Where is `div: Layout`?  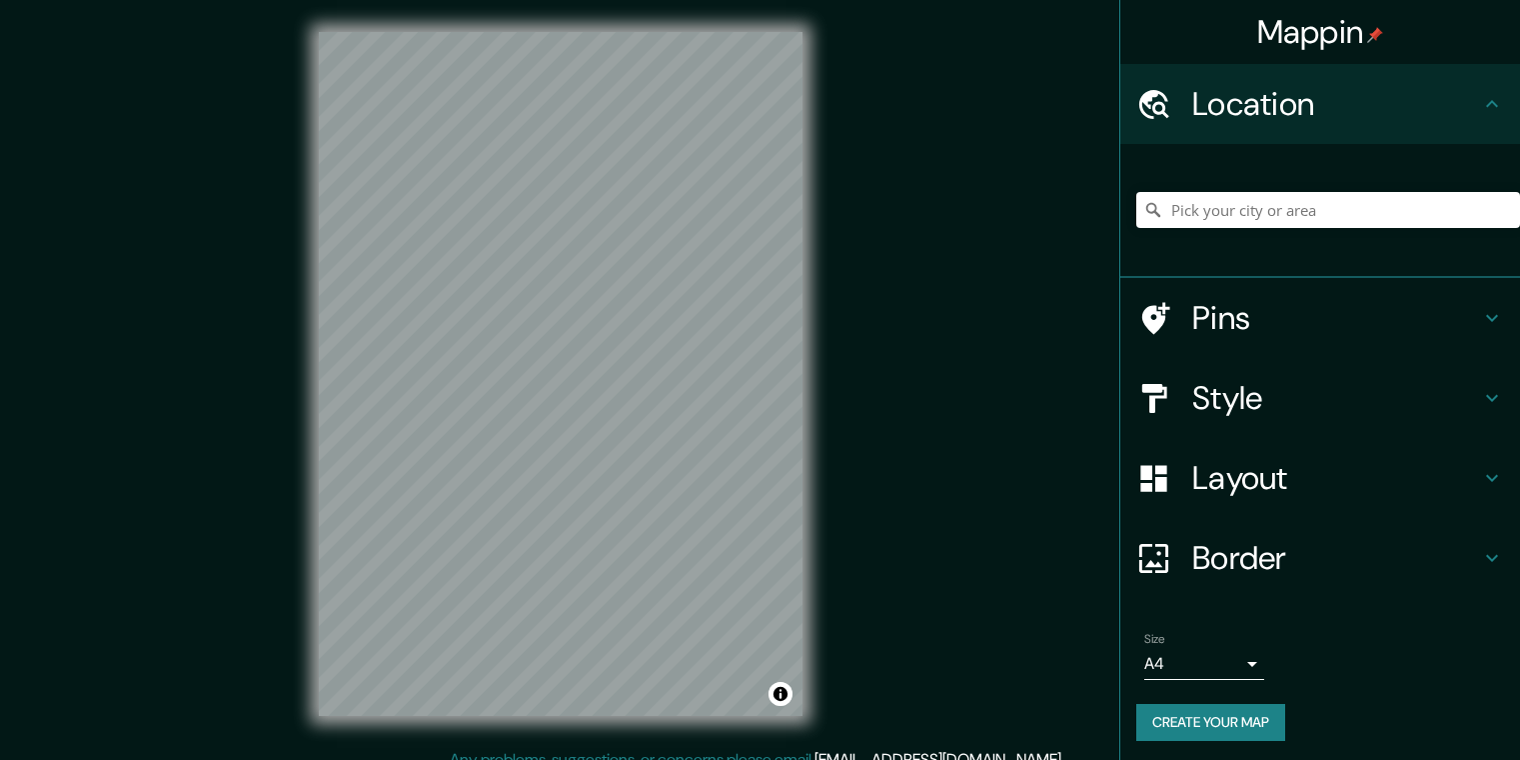 div: Layout is located at coordinates (1320, 478).